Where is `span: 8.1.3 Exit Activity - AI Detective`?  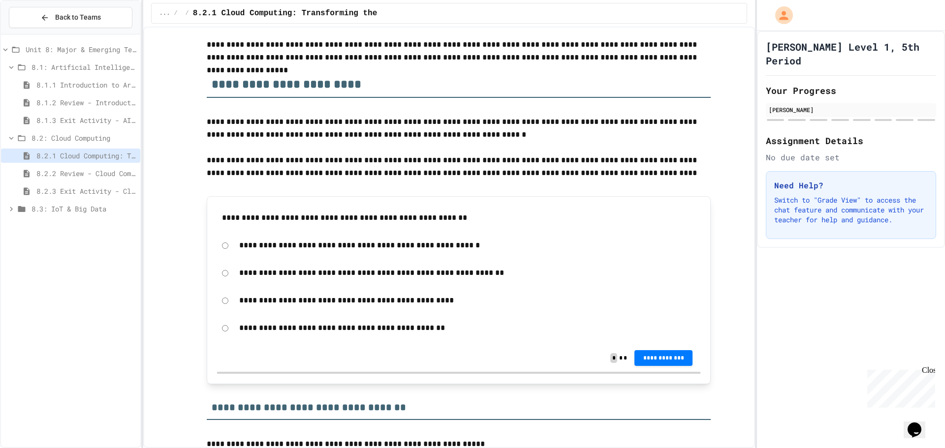 span: 8.1.3 Exit Activity - AI Detective is located at coordinates (86, 120).